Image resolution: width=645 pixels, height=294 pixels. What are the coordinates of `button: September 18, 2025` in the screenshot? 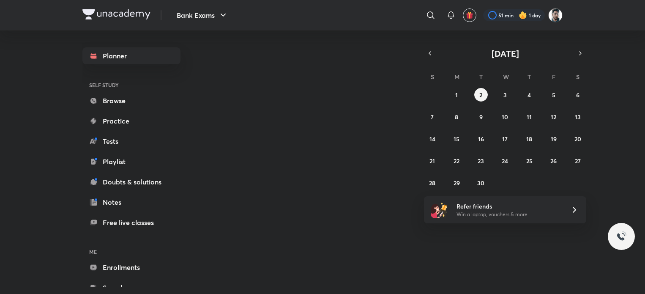 It's located at (529, 139).